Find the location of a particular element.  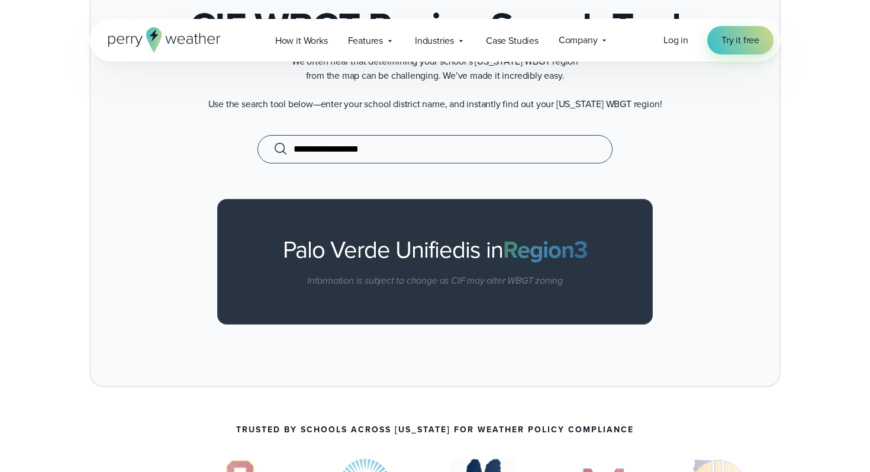

b: Region 3 is located at coordinates (545, 249).